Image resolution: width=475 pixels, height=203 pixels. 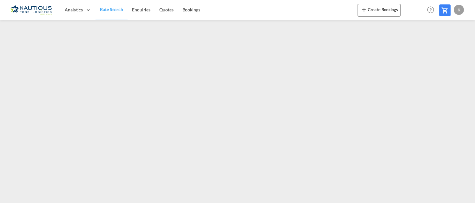 What do you see at coordinates (364, 10) in the screenshot?
I see `md-icon: icon-plus 400-fg` at bounding box center [364, 10].